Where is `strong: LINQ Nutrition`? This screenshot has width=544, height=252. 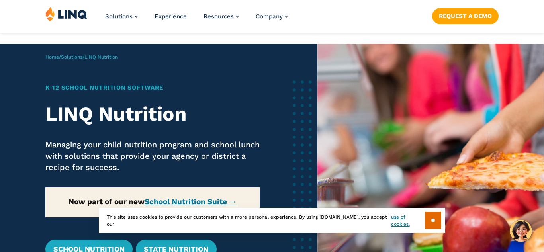 strong: LINQ Nutrition is located at coordinates (116, 114).